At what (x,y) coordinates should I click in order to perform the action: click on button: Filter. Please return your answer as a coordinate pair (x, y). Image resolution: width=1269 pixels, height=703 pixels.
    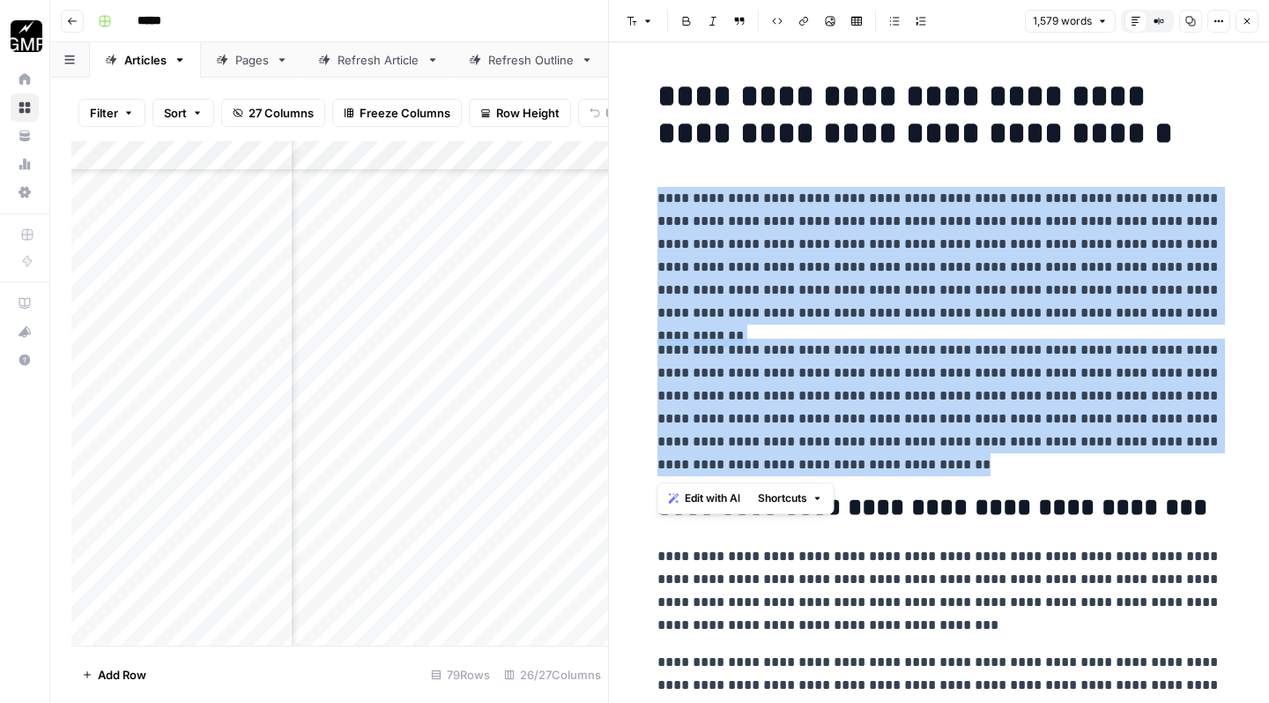
    Looking at the image, I should click on (112, 113).